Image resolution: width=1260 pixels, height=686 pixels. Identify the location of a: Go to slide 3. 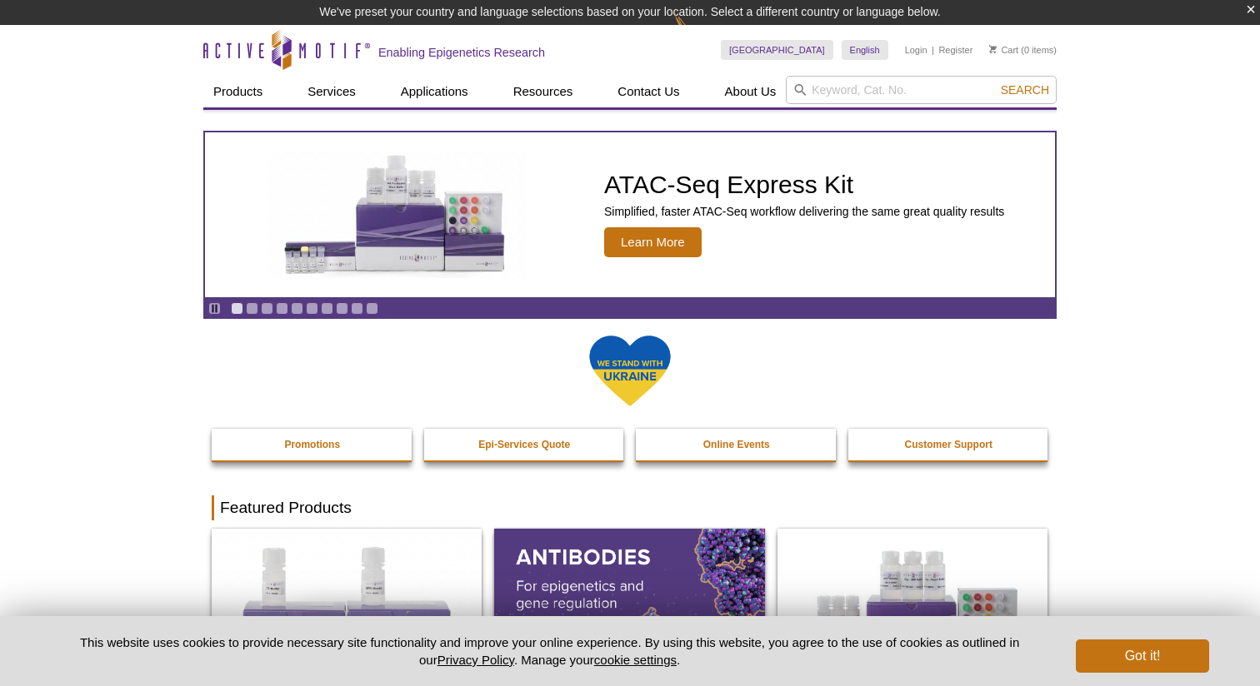
(267, 308).